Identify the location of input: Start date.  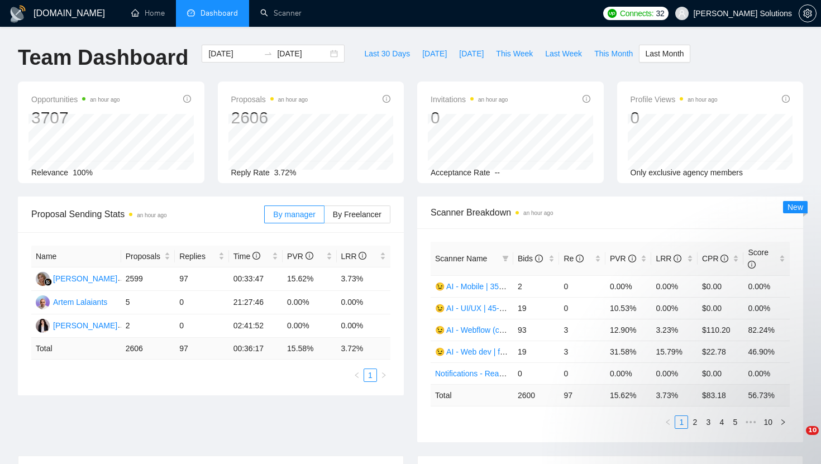
(233, 54).